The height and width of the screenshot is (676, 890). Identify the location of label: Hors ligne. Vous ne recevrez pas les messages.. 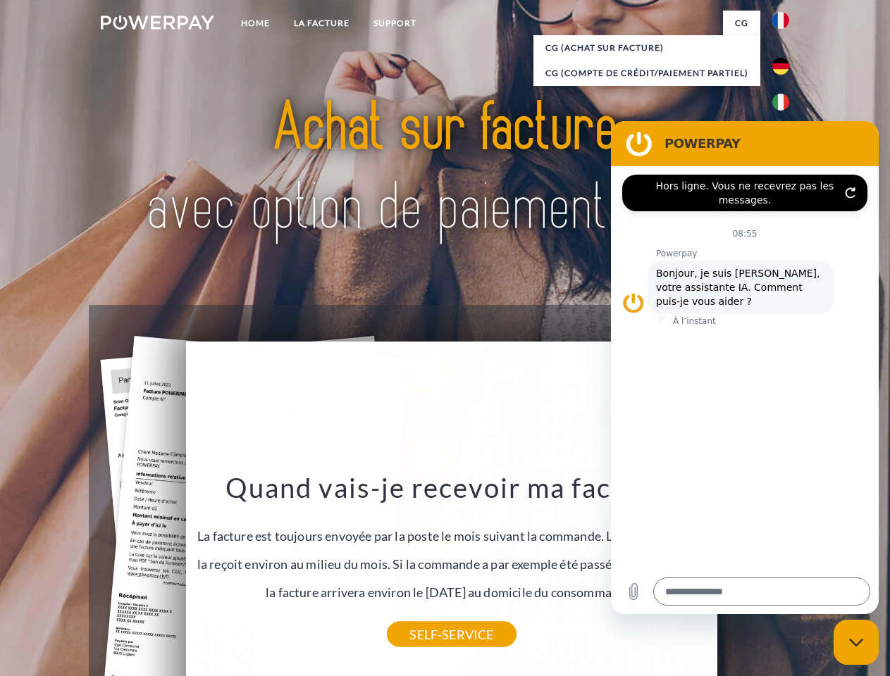
(134, 72).